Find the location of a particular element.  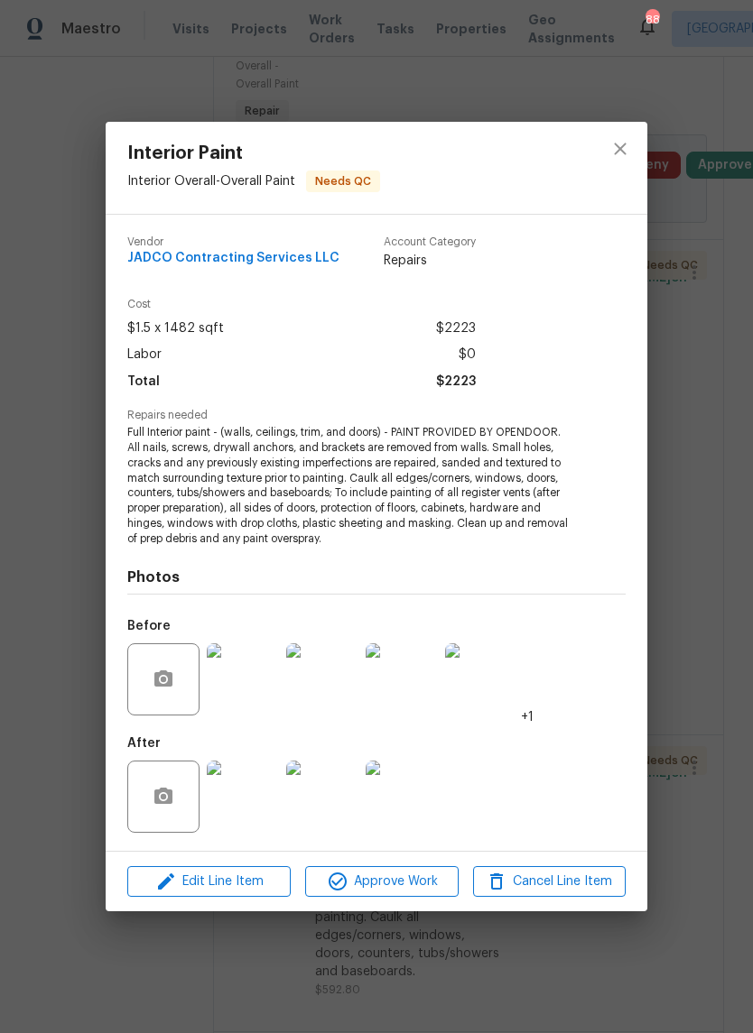

span: Cost is located at coordinates (301, 304).